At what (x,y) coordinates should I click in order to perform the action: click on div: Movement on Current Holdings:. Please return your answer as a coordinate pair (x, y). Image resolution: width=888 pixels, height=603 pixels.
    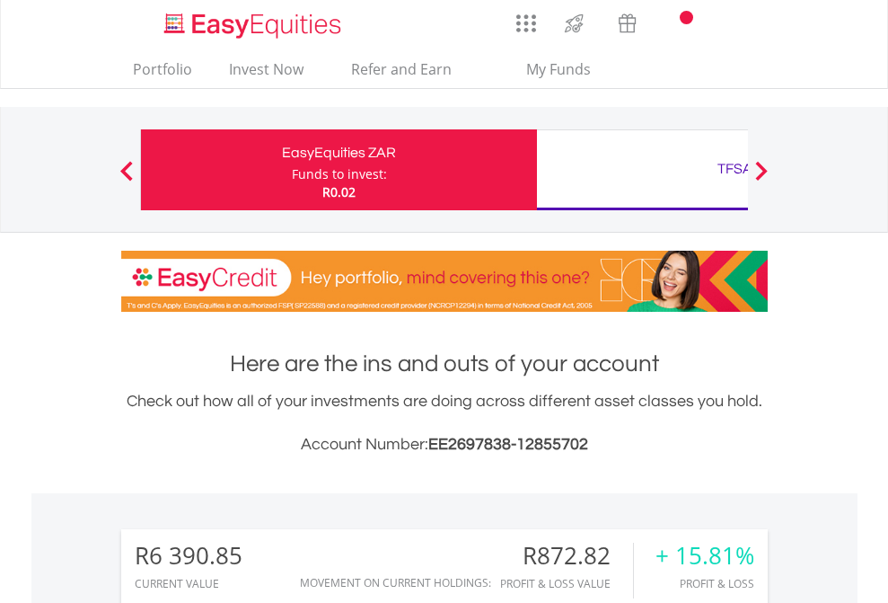
    Looking at the image, I should click on (395, 582).